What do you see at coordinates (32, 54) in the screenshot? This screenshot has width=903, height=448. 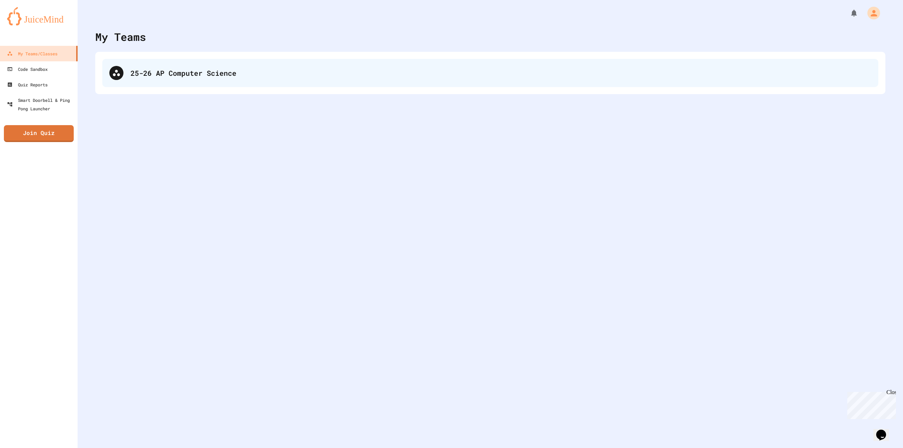 I see `div: My Teams/Classes` at bounding box center [32, 54].